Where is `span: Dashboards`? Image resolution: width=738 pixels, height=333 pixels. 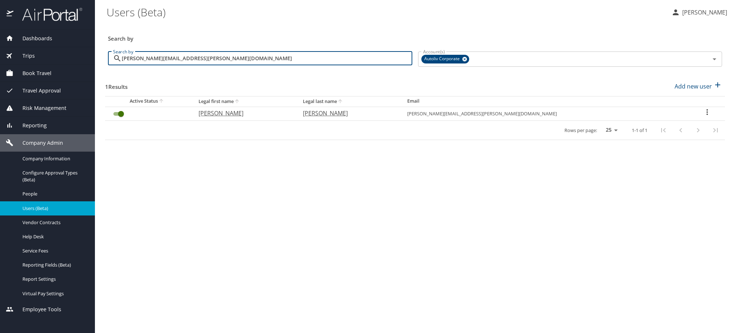 span: Dashboards is located at coordinates (33, 38).